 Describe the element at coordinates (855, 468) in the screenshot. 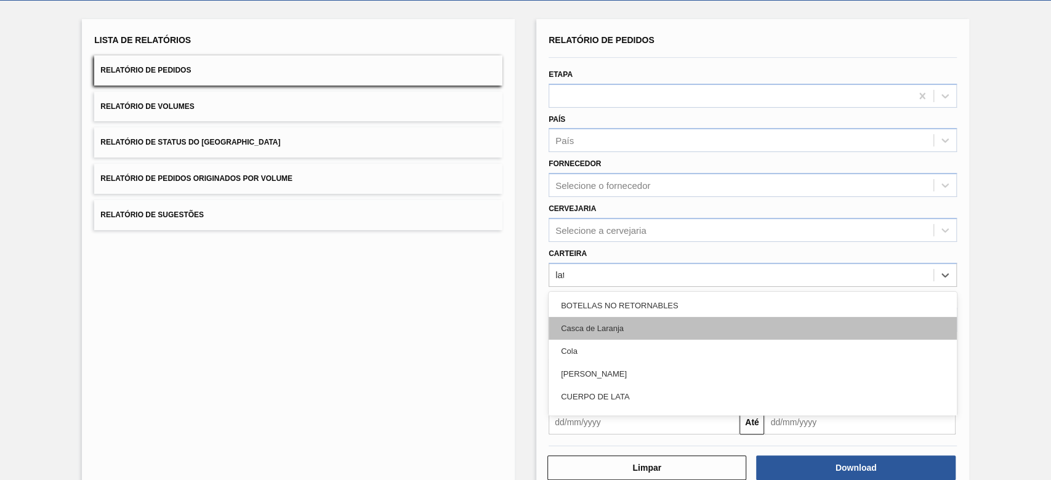

I see `button: Download` at that location.